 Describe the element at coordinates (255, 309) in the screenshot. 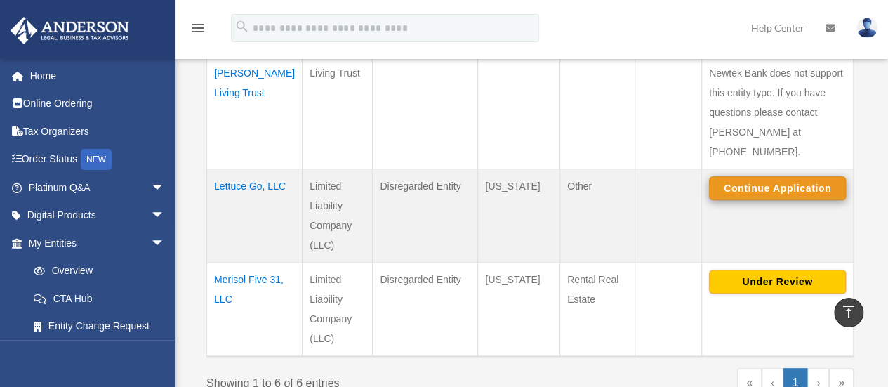

I see `td: Merisol Five 31, LLC` at that location.